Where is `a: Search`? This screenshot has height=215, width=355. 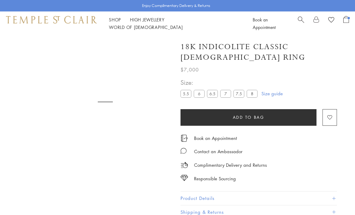 a: Search is located at coordinates (301, 23).